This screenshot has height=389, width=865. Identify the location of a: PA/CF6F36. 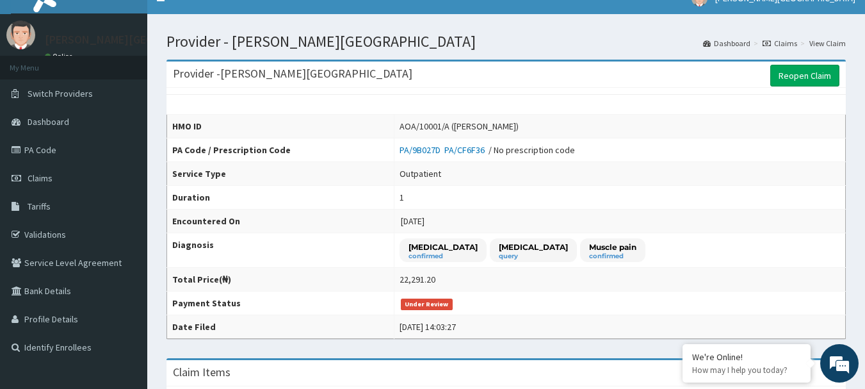
(466, 150).